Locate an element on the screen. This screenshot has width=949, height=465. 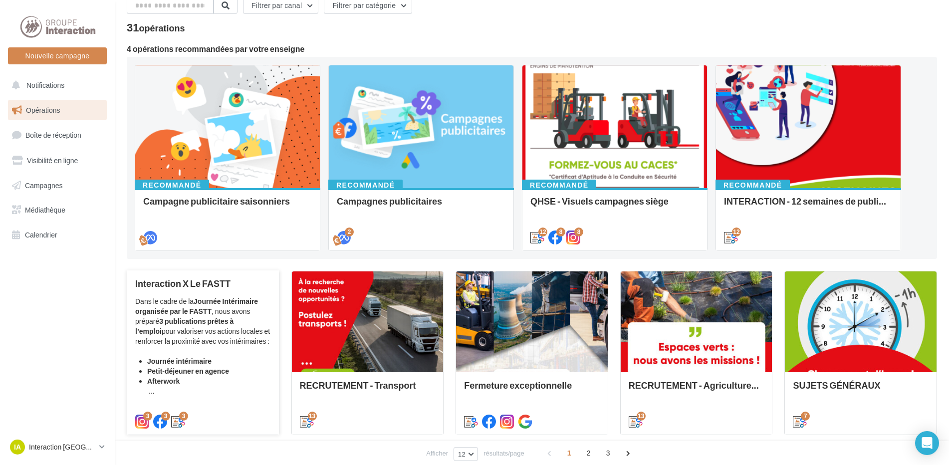
a: Boîte de réception is located at coordinates (57, 135).